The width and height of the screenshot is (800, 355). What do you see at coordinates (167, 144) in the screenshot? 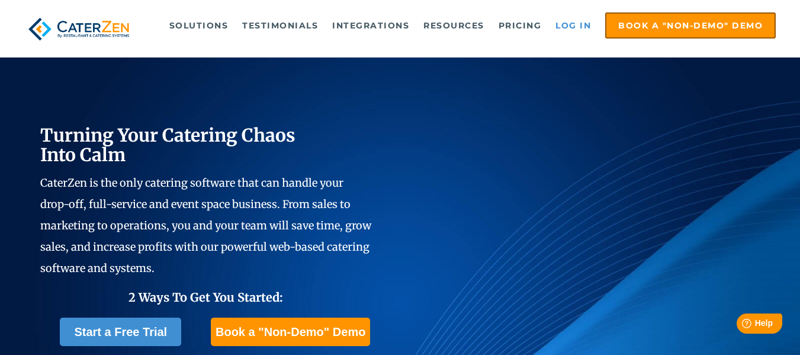
I see `span: Turning Your Catering Chaos Into Calm` at bounding box center [167, 144].